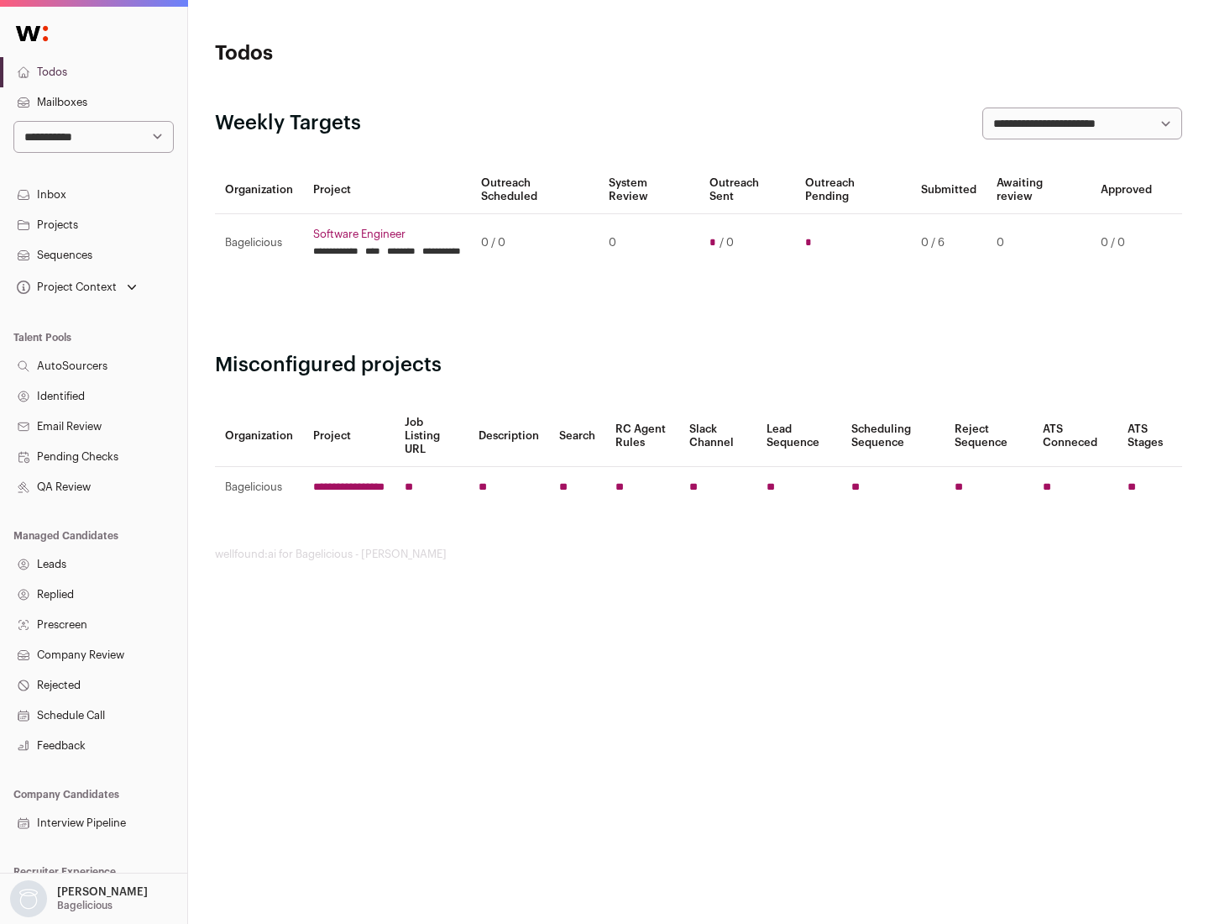  Describe the element at coordinates (642, 436) in the screenshot. I see `th: RC Agent Rules` at that location.